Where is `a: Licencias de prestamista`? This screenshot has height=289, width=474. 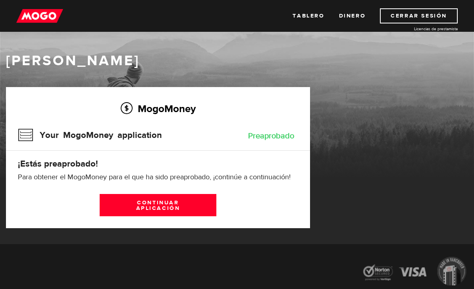 a: Licencias de prestamista is located at coordinates (428, 29).